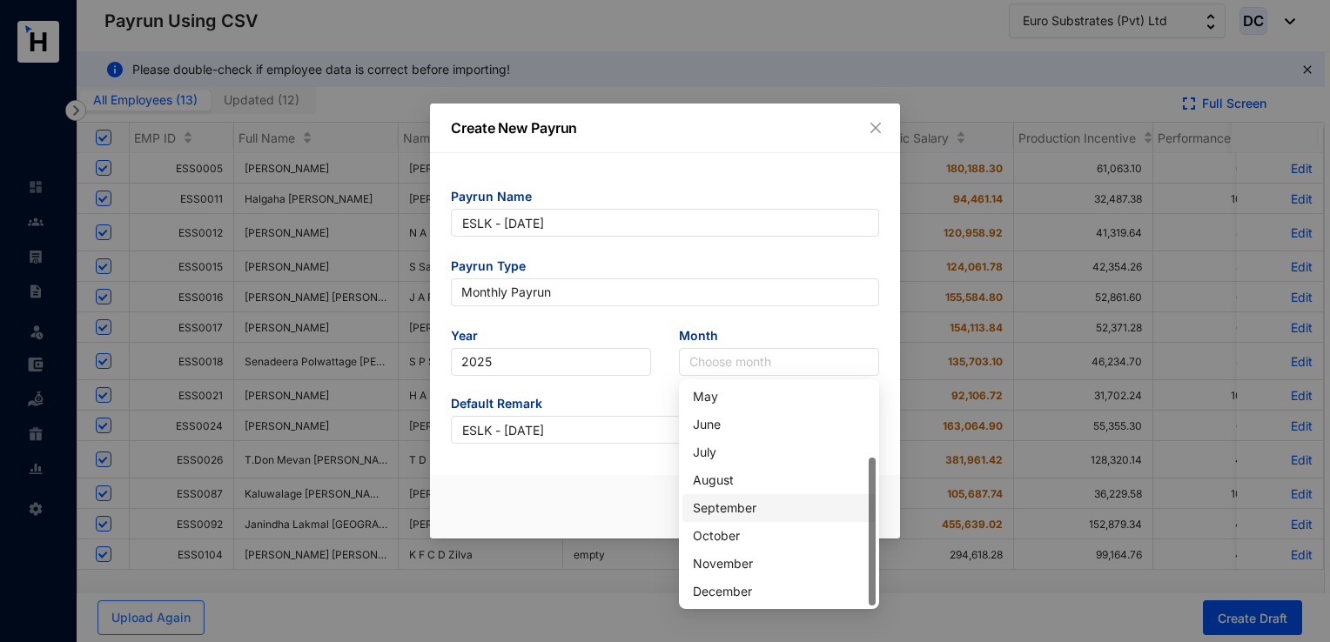 This screenshot has width=1330, height=642. Describe the element at coordinates (665, 128) in the screenshot. I see `p: Create New Payrun` at that location.